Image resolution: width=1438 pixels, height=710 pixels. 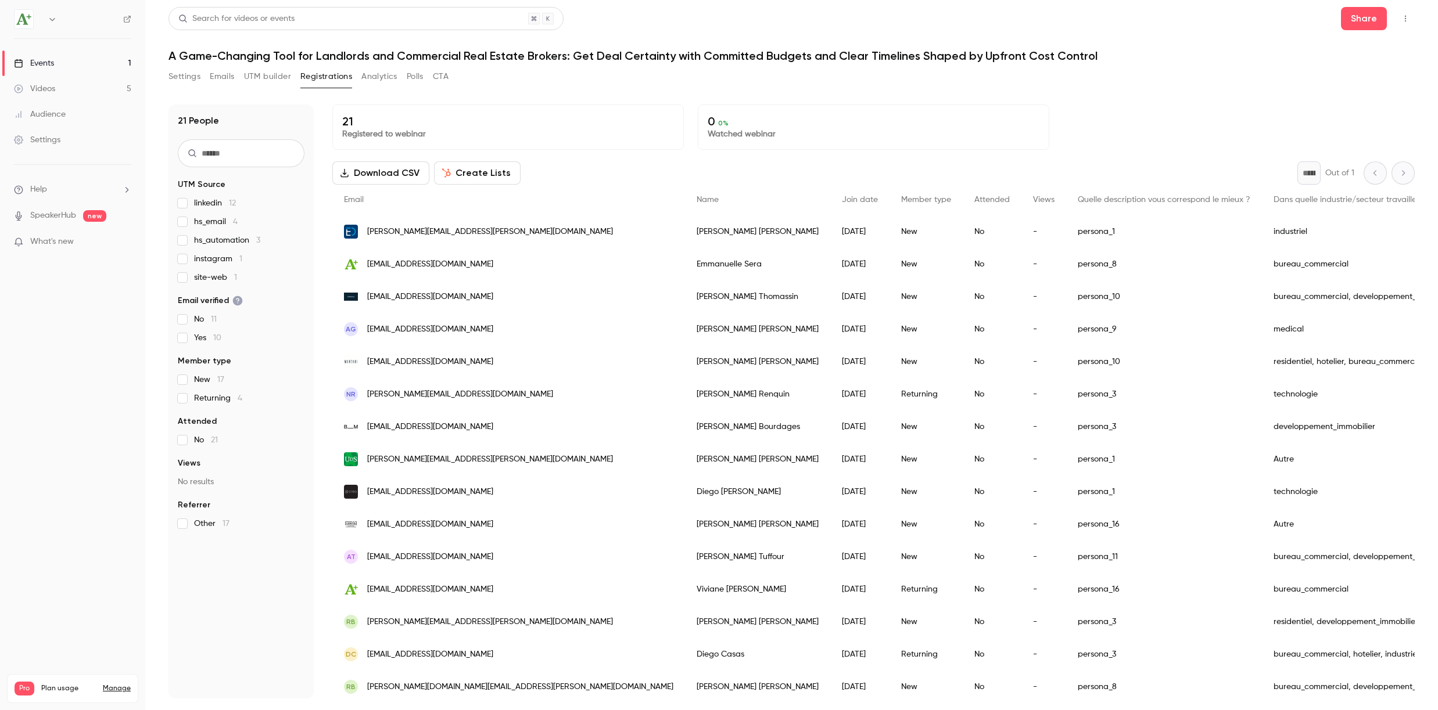 I want to click on span: NR, so click(x=351, y=394).